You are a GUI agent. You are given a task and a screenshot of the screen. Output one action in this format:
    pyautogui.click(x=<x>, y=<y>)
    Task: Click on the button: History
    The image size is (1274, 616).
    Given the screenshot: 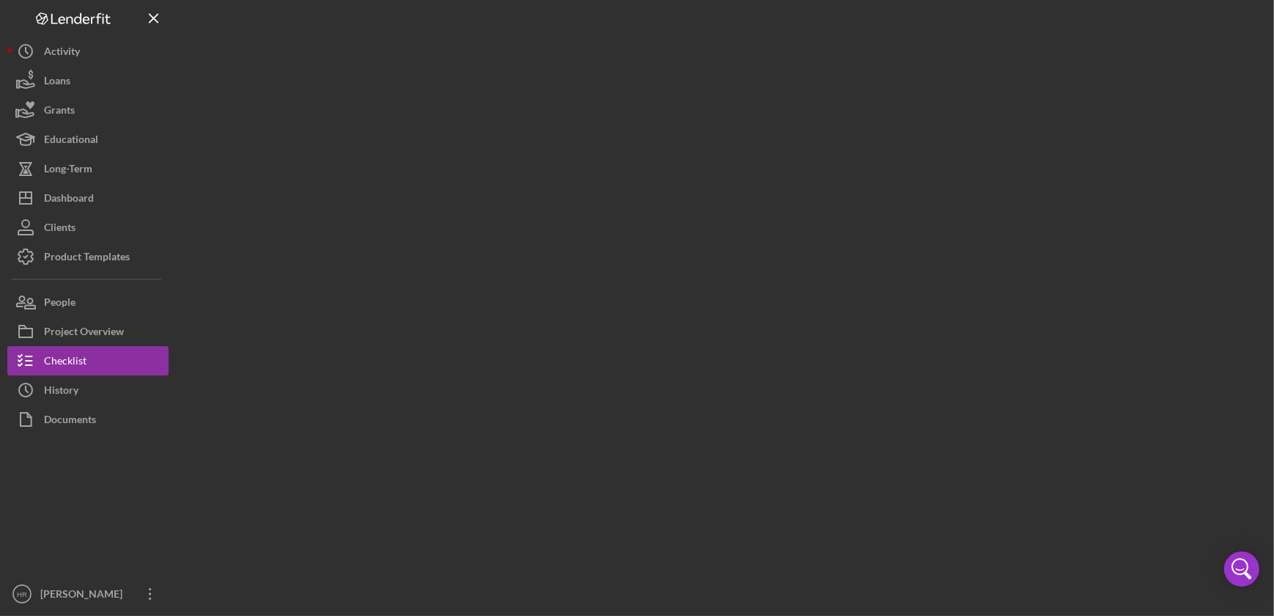 What is the action you would take?
    pyautogui.click(x=88, y=390)
    